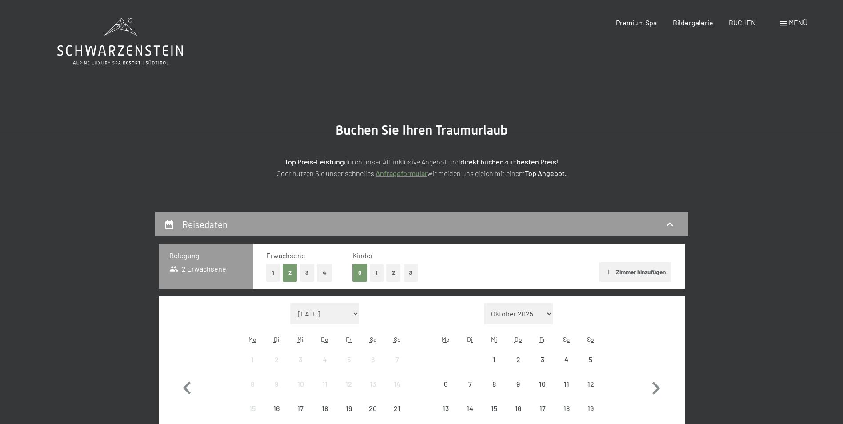  Describe the element at coordinates (397, 384) in the screenshot. I see `div: Sun Sep 14 2025` at that location.